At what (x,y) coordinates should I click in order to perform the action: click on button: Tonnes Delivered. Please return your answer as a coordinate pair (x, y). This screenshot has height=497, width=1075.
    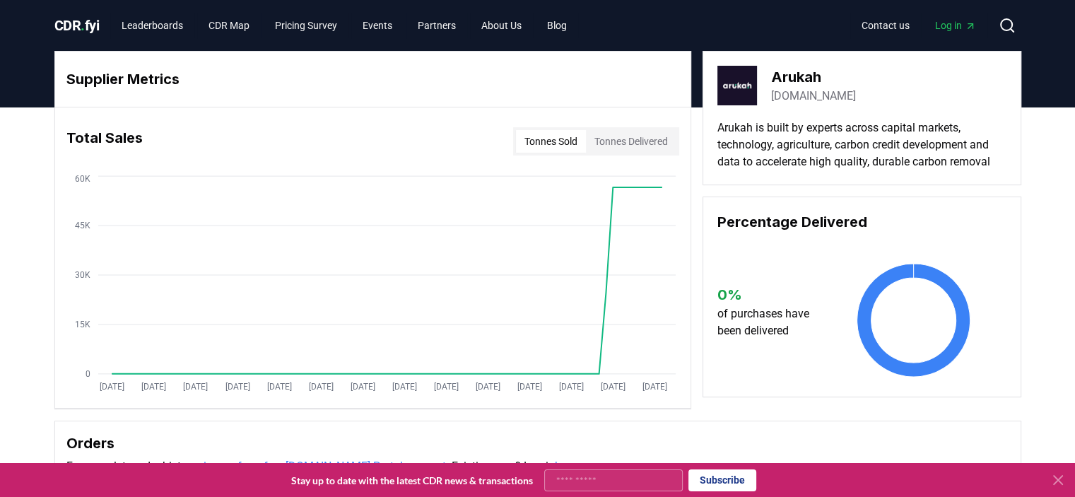
    Looking at the image, I should click on (631, 141).